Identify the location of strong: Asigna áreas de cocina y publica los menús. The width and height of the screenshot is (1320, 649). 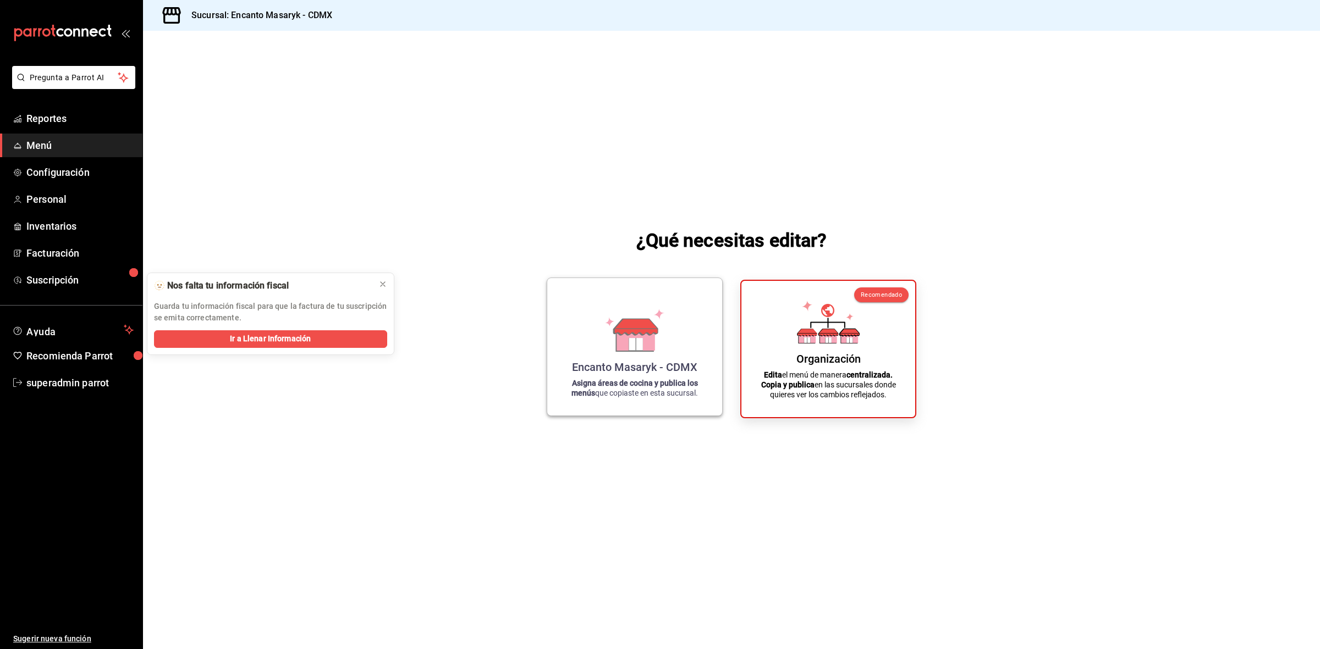
(634, 388).